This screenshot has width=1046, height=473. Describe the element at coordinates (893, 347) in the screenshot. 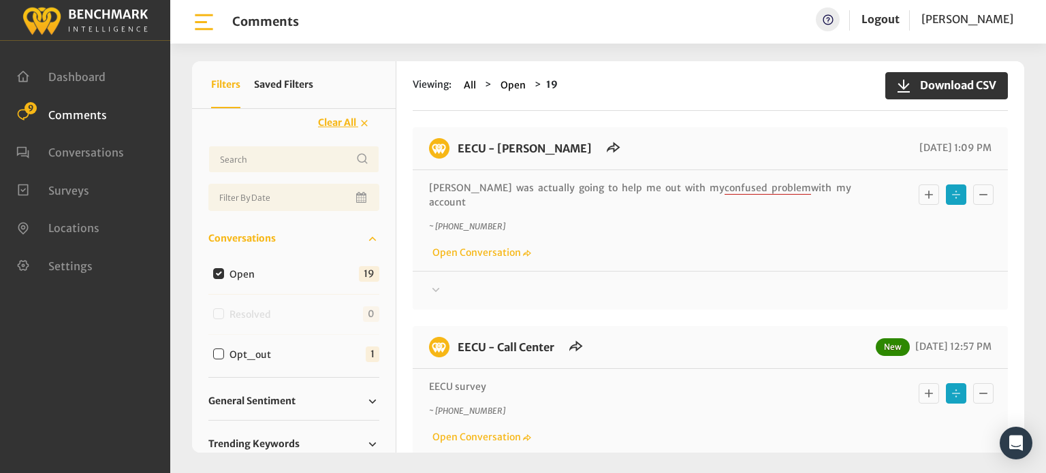

I see `span: New` at that location.